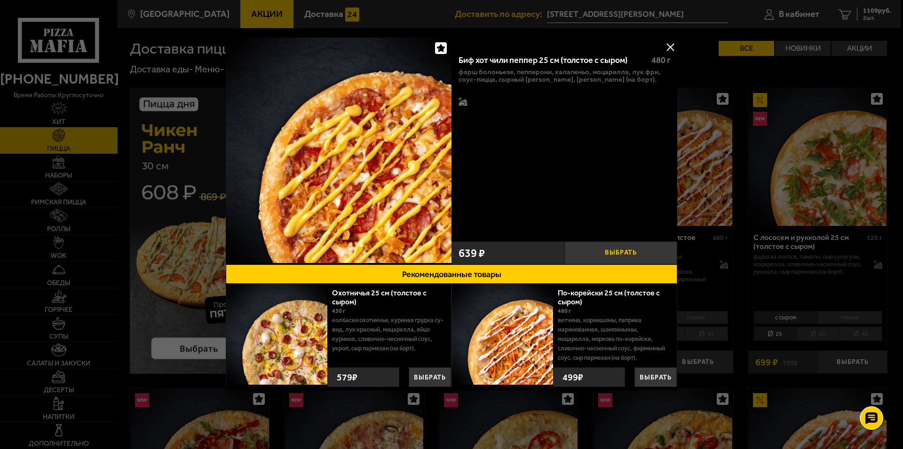  What do you see at coordinates (338, 151) in the screenshot?
I see `a: Биф хот чили пеппер 25 см (толстое с сыром)` at bounding box center [338, 151].